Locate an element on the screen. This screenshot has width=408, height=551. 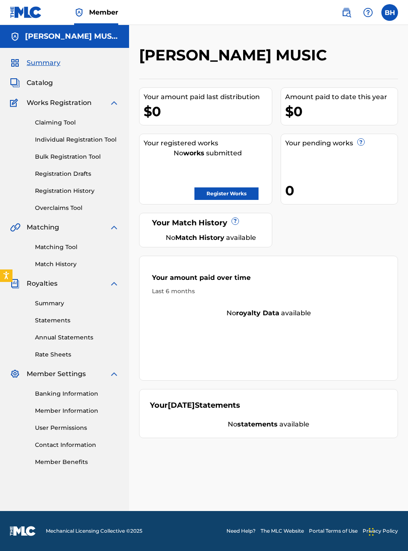
div: 0 is located at coordinates (341, 190).